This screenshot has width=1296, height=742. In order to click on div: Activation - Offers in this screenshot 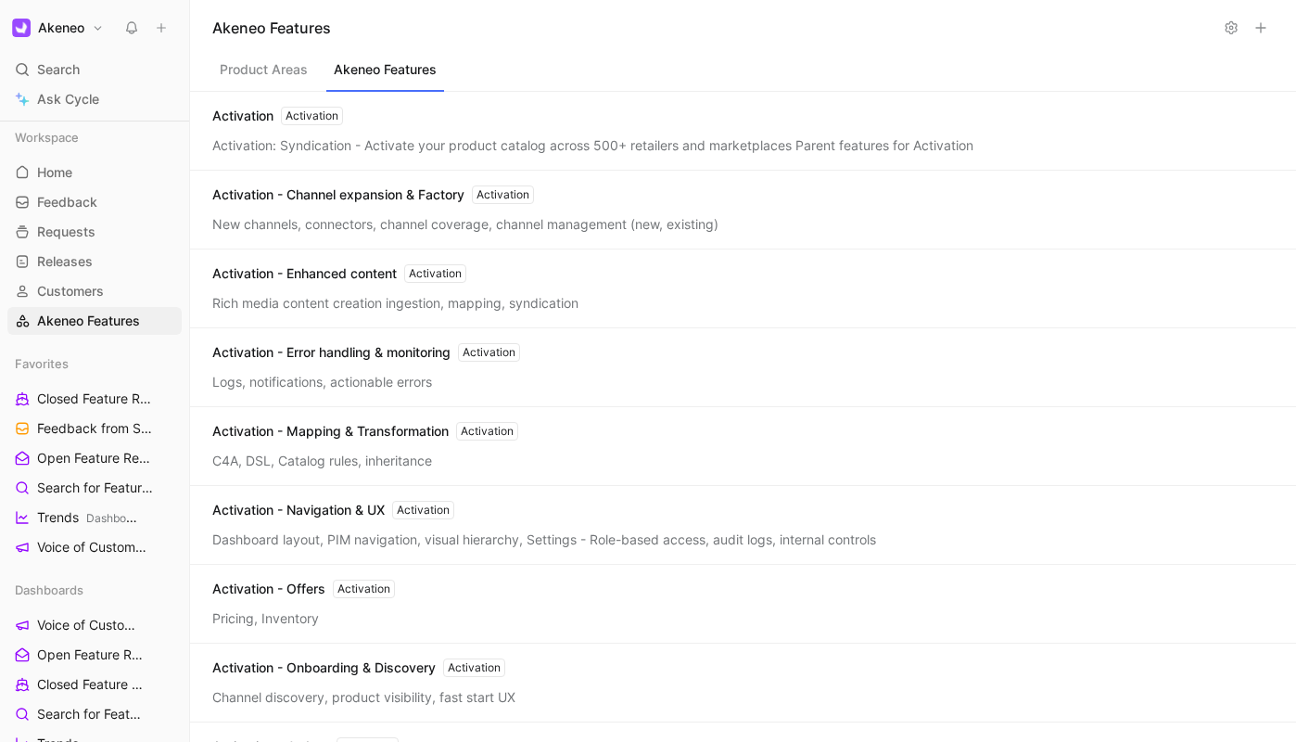, I will do `click(303, 589)`.